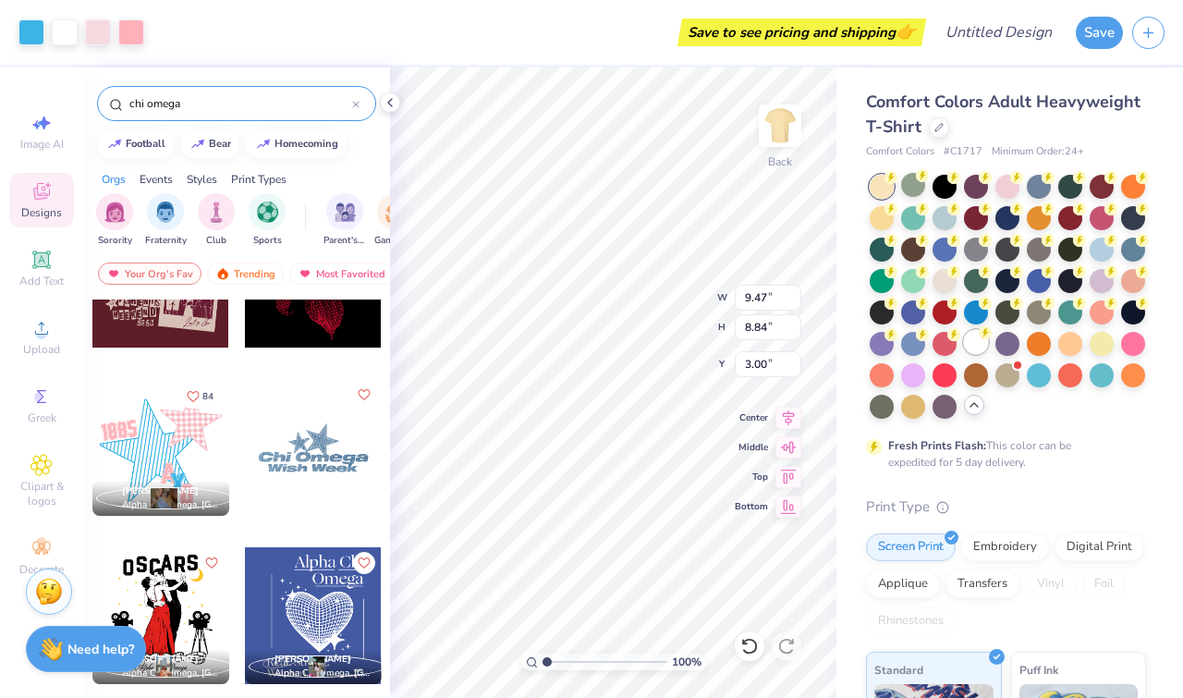 The width and height of the screenshot is (1183, 698). Describe the element at coordinates (42, 418) in the screenshot. I see `span: Greek` at that location.